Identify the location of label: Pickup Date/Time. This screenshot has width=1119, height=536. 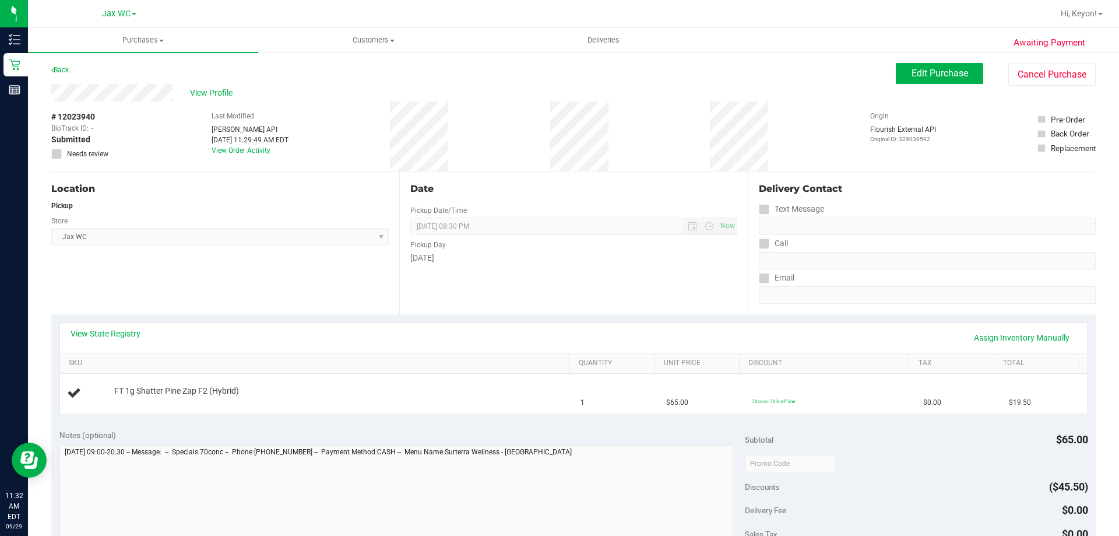
(438, 210).